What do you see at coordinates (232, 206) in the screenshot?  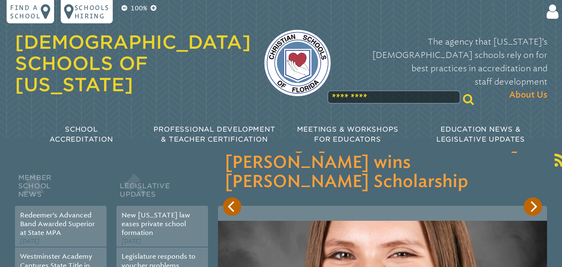 I see `button: Previous` at bounding box center [232, 206].